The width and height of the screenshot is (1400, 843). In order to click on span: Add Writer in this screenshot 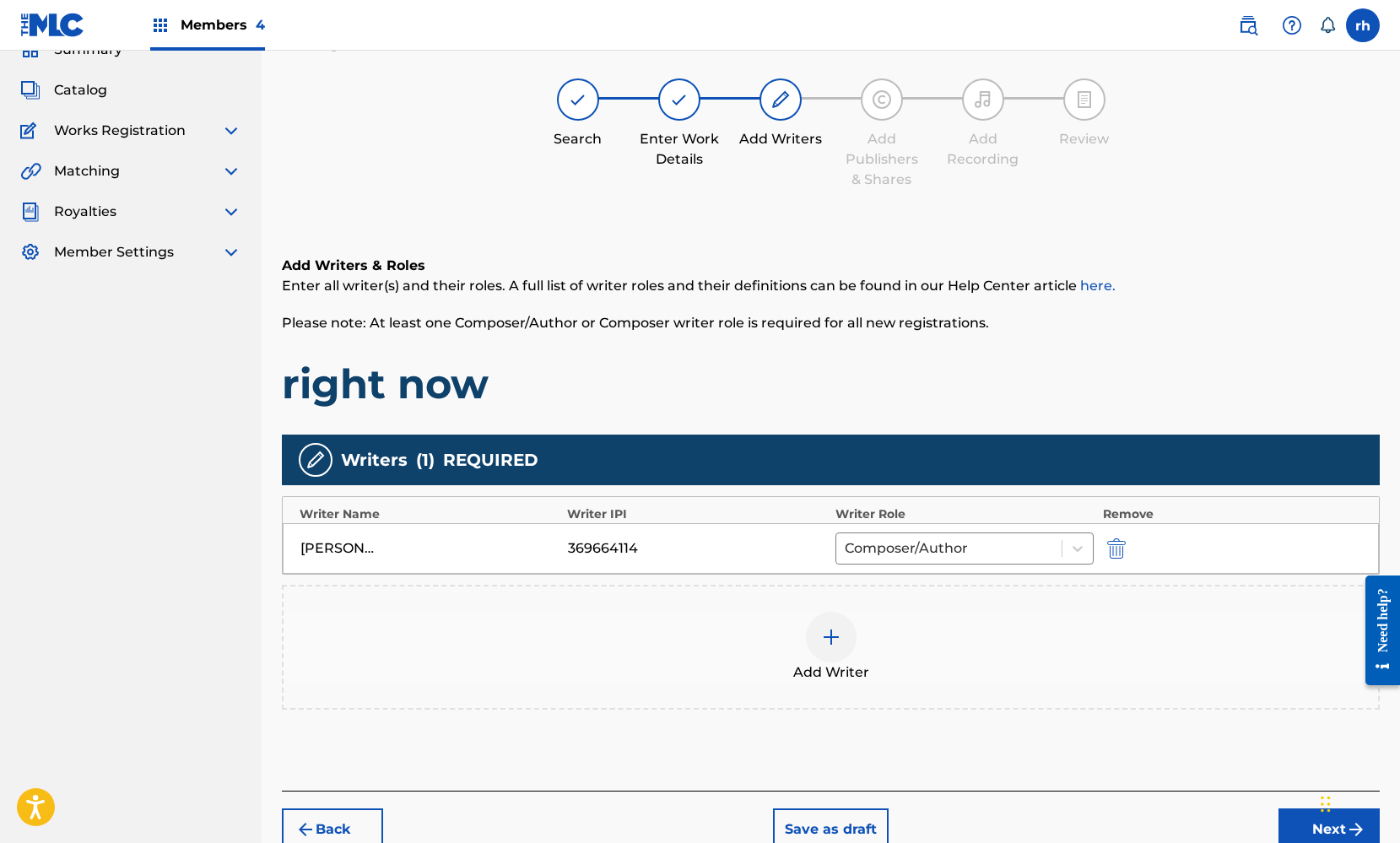, I will do `click(831, 672)`.